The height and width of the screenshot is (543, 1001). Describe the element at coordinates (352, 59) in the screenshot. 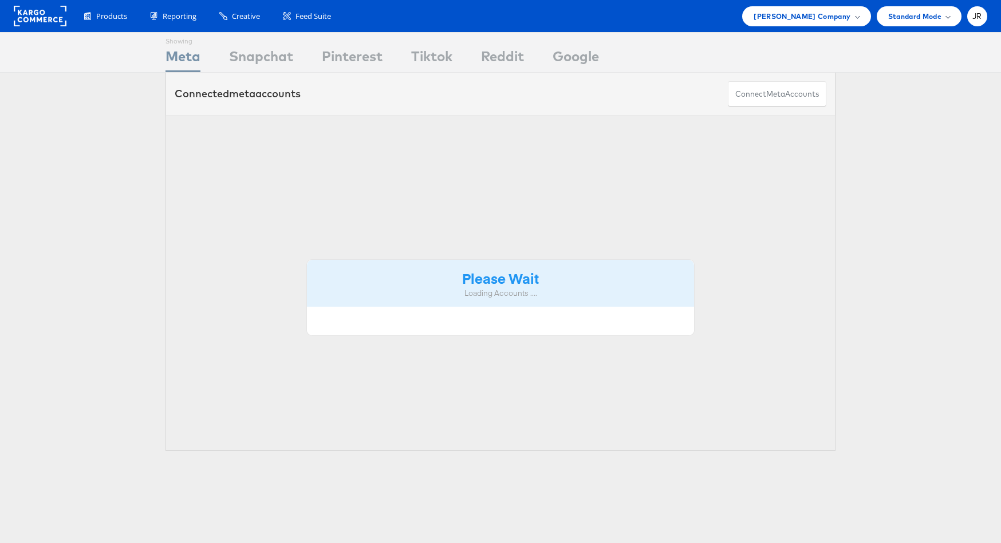

I see `div: Pinterest` at that location.